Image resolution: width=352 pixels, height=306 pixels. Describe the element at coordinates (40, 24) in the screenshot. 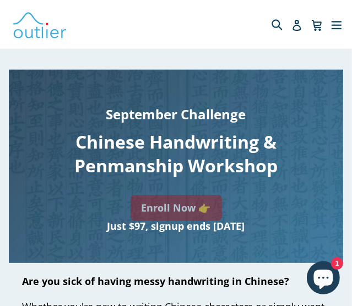

I see `img: Outlier Linguistics` at that location.